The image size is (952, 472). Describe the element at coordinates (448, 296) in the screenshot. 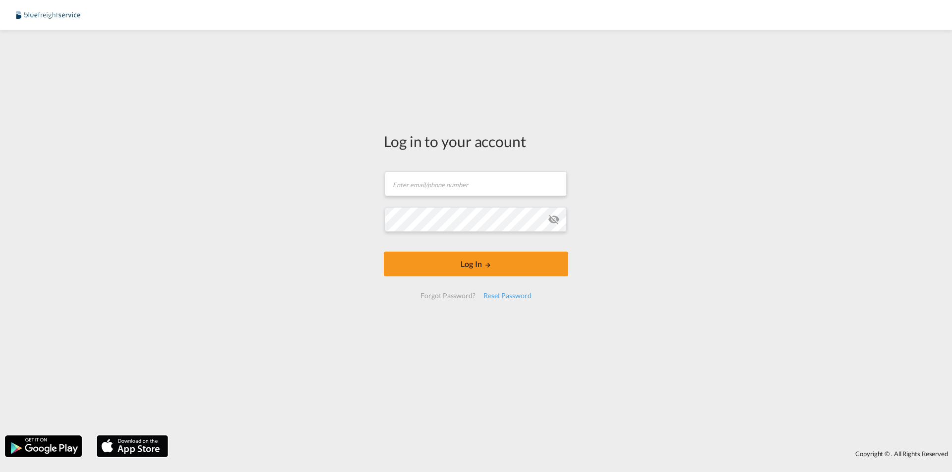

I see `div: Forgot Password?` at that location.